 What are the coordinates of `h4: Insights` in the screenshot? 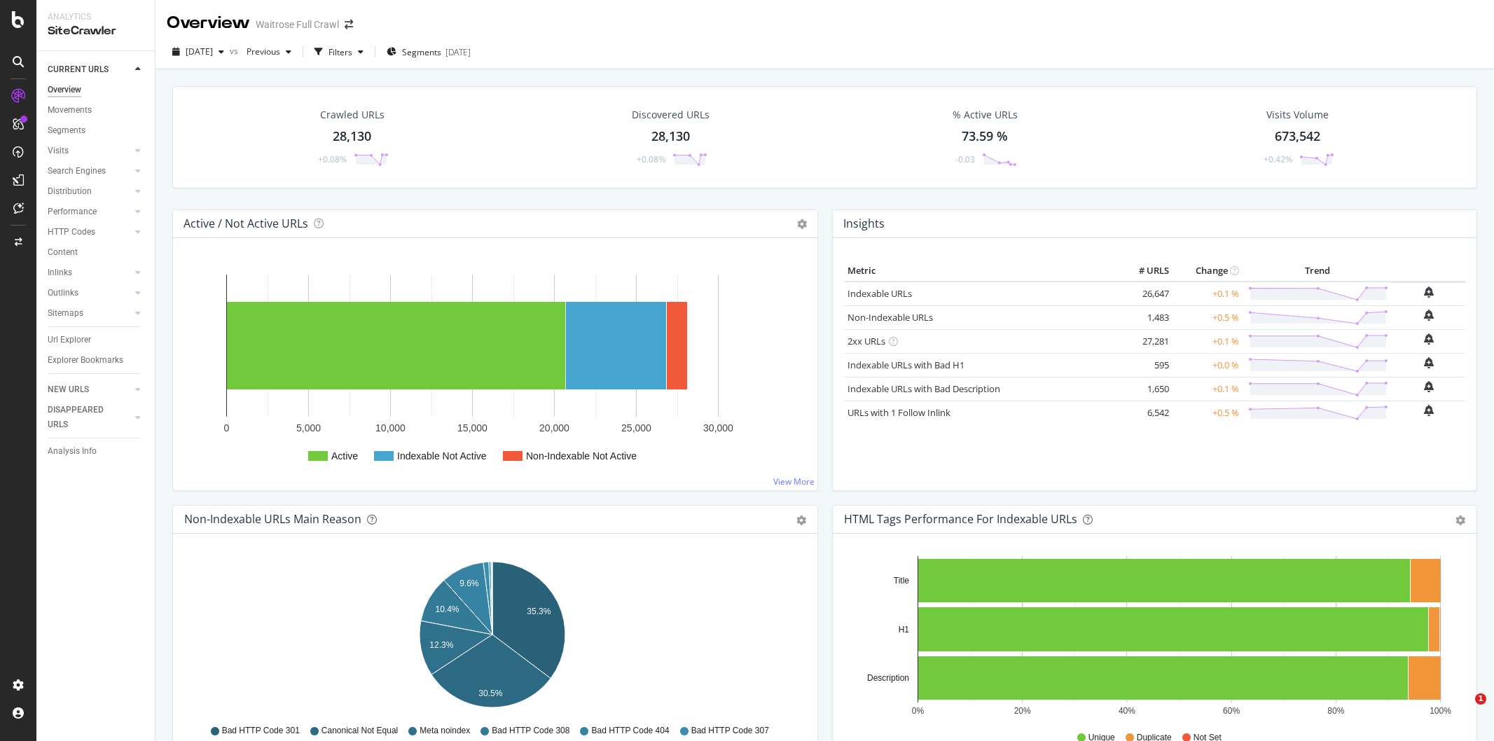 It's located at (864, 223).